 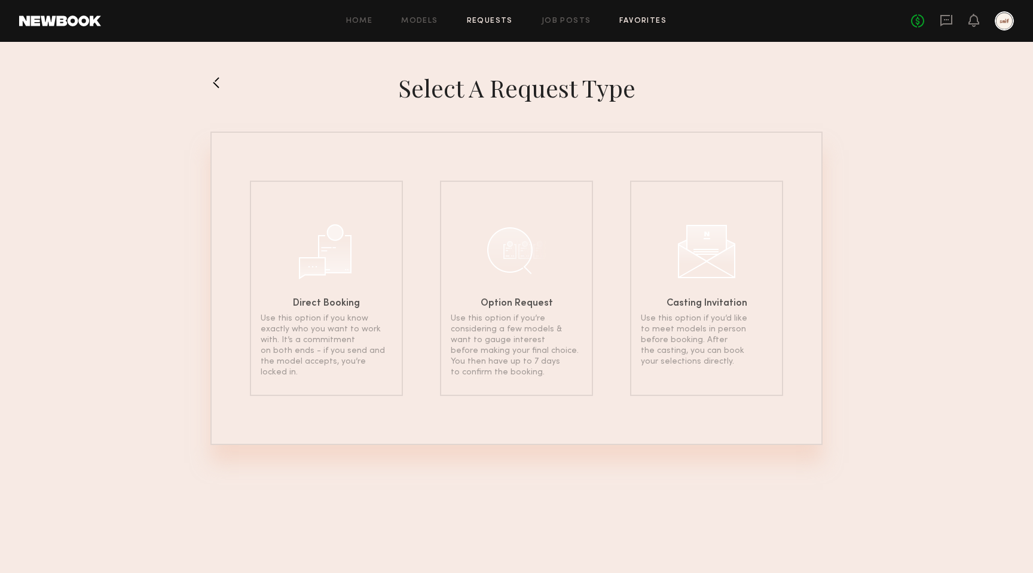 I want to click on a: Models, so click(x=419, y=21).